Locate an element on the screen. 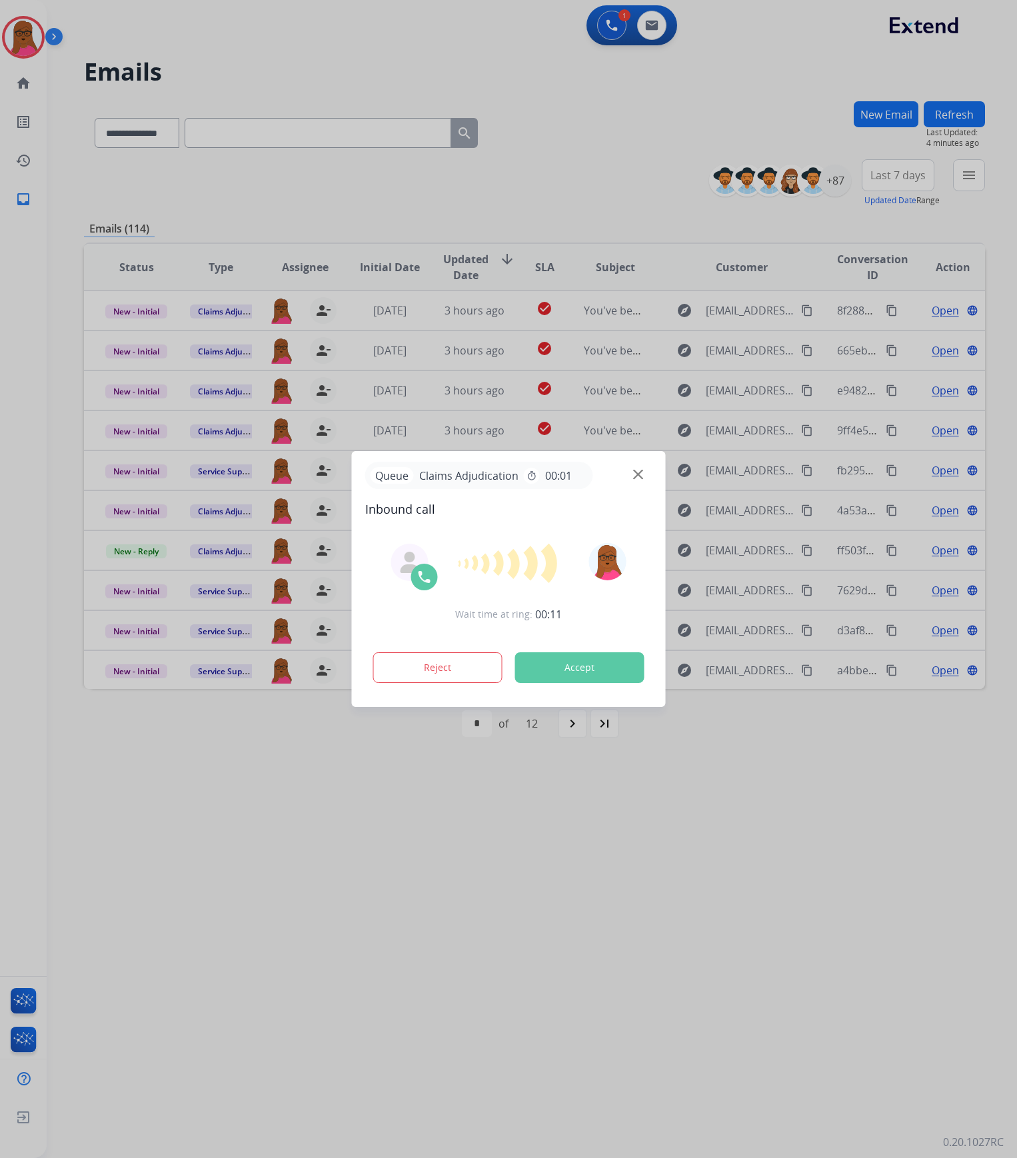 The image size is (1017, 1158). span: 00:01 is located at coordinates (558, 476).